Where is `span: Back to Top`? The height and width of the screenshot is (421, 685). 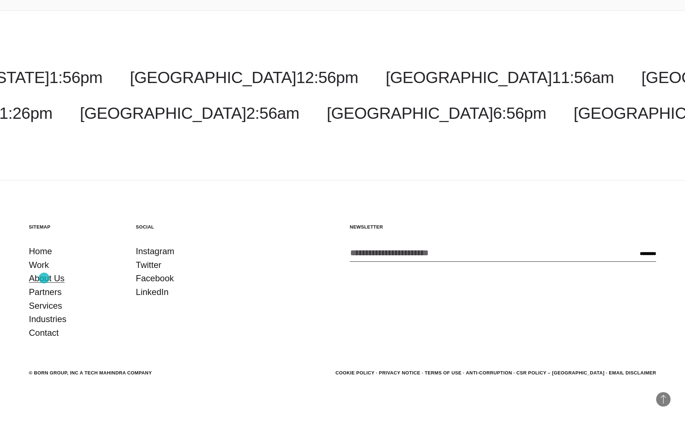
span: Back to Top is located at coordinates (664, 399).